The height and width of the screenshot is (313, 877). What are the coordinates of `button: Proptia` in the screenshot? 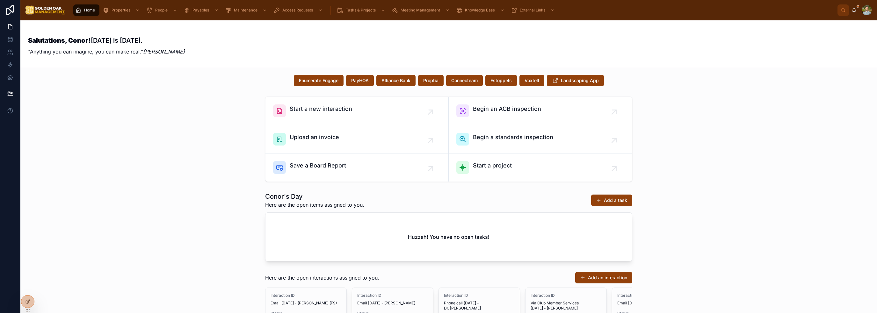 It's located at (431, 81).